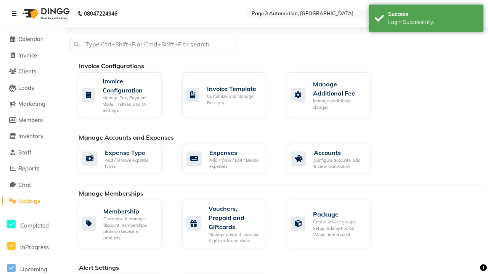 The height and width of the screenshot is (274, 488). I want to click on input: Type Ctrl+Shift+F or Cmd+Shift+F to search, so click(153, 44).